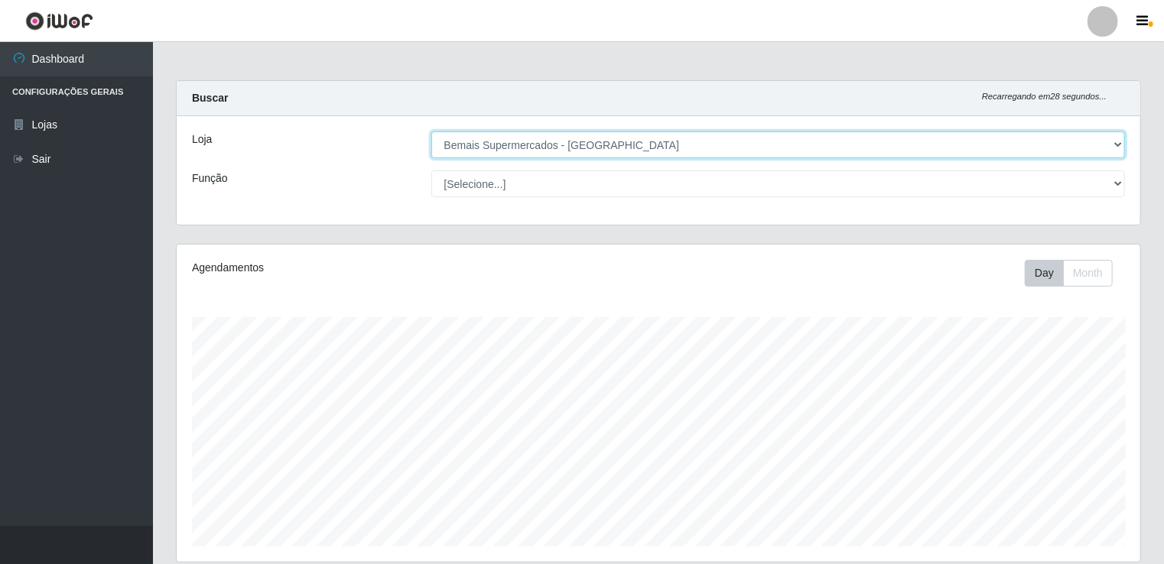 This screenshot has height=564, width=1164. What do you see at coordinates (1044, 273) in the screenshot?
I see `button: Day` at bounding box center [1044, 273].